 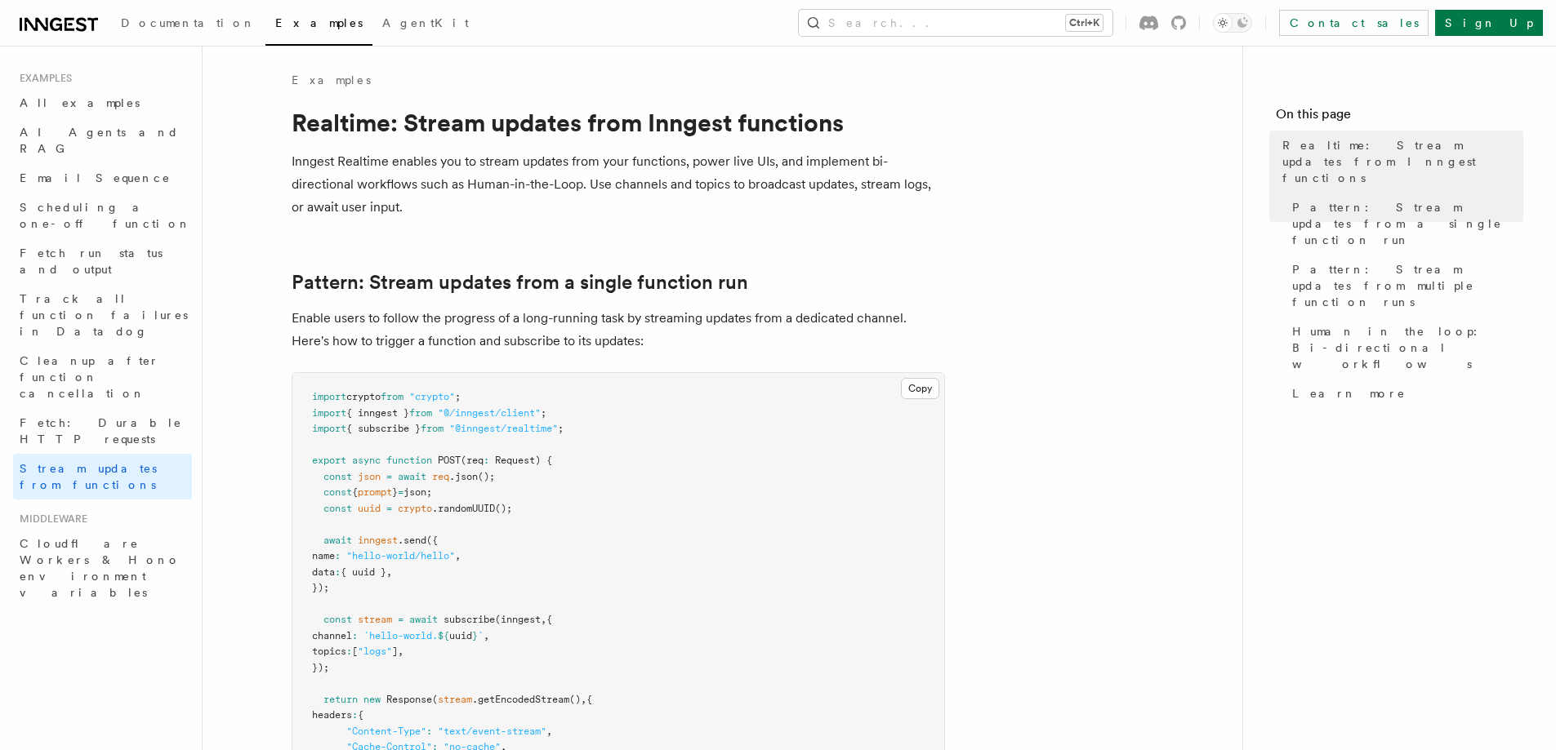 What do you see at coordinates (102, 103) in the screenshot?
I see `a: All examples` at bounding box center [102, 103].